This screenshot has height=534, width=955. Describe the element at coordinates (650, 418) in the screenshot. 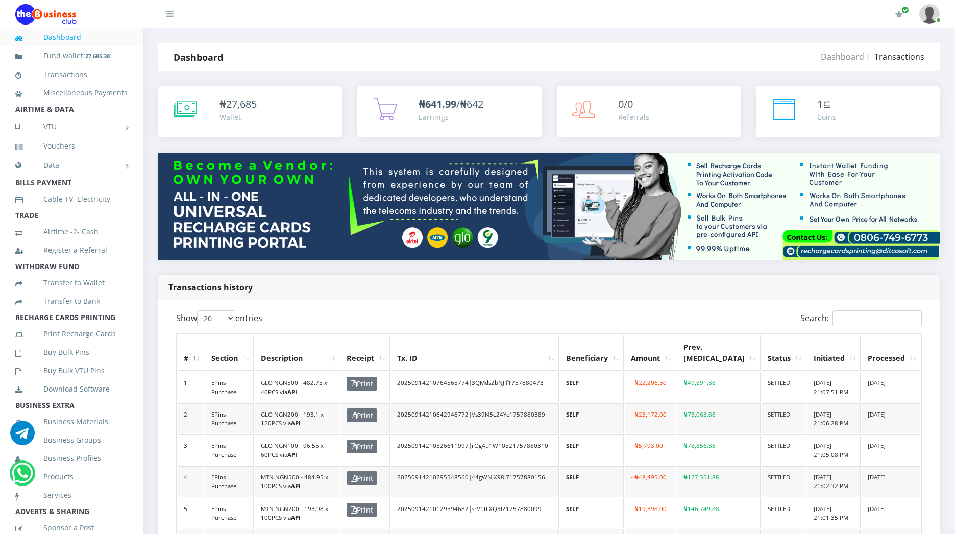

I see `td: - ₦23,172.00` at that location.